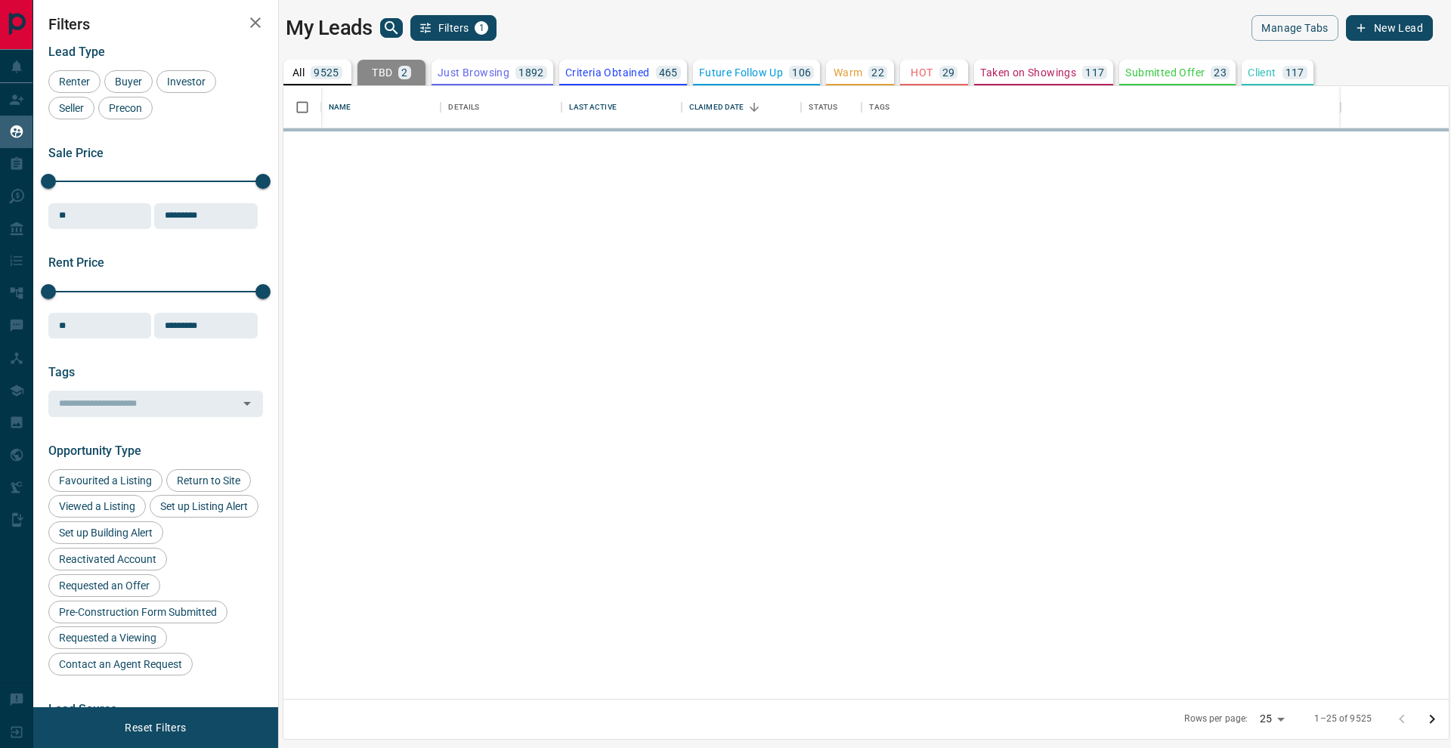 Image resolution: width=1451 pixels, height=748 pixels. Describe the element at coordinates (107, 559) in the screenshot. I see `span: Reactivated Account` at that location.